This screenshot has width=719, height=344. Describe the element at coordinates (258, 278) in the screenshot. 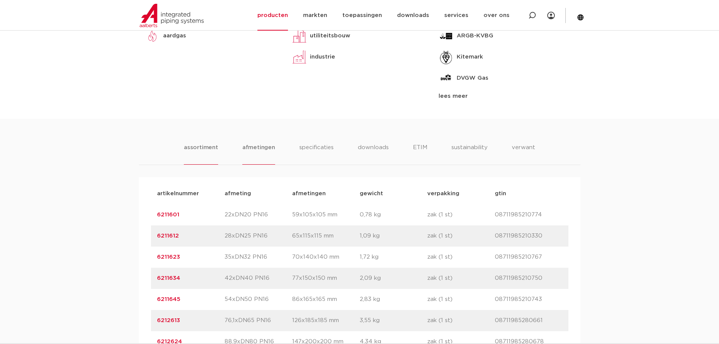

I see `p: 42xDN40 PN16` at that location.